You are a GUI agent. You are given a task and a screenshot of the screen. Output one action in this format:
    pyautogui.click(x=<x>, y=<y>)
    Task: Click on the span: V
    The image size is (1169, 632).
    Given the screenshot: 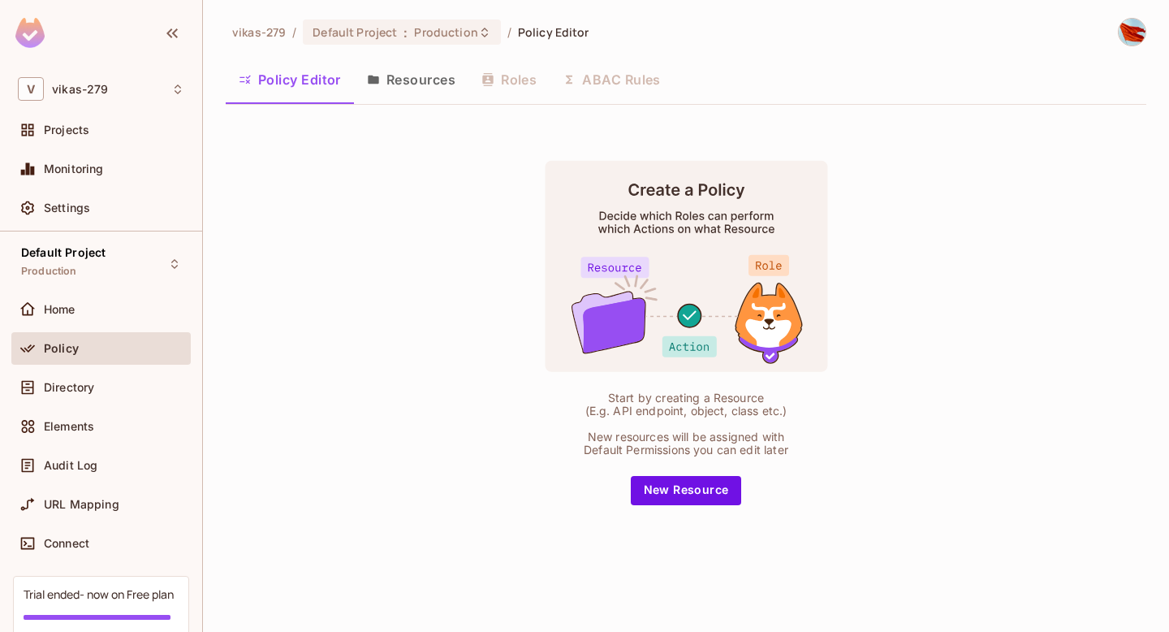 What is the action you would take?
    pyautogui.click(x=31, y=89)
    